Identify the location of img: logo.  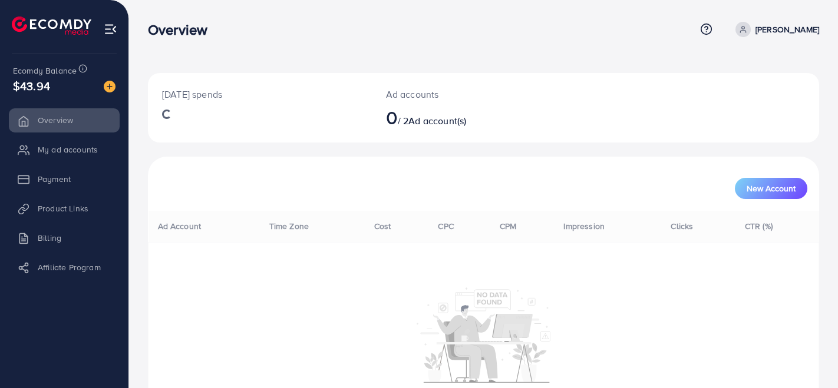
(51, 25).